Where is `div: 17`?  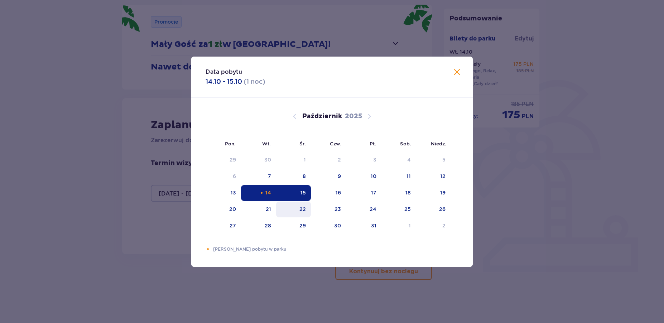 div: 17 is located at coordinates (374, 193).